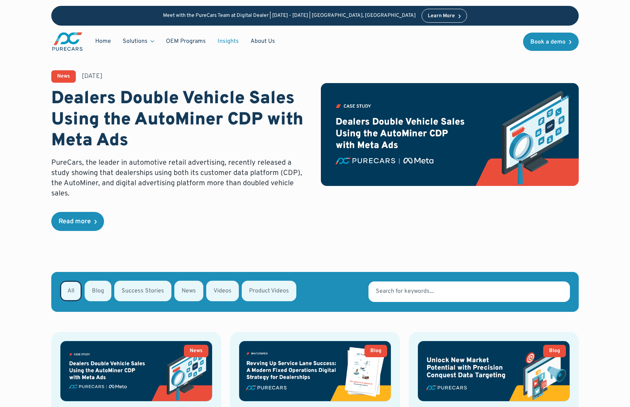 The height and width of the screenshot is (407, 630). What do you see at coordinates (315, 292) in the screenshot?
I see `form: Email Form` at bounding box center [315, 292].